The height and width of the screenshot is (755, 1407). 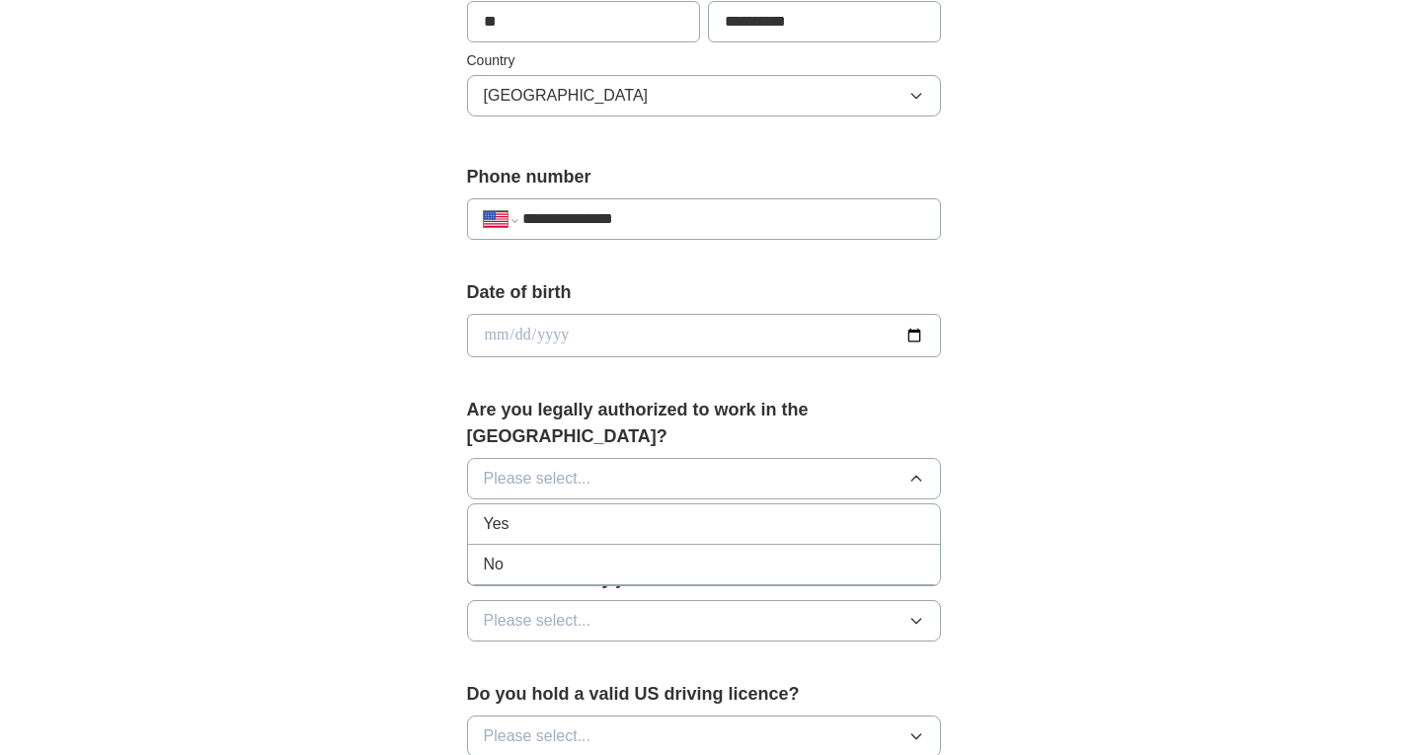 What do you see at coordinates (704, 292) in the screenshot?
I see `label: Date of birth` at bounding box center [704, 292].